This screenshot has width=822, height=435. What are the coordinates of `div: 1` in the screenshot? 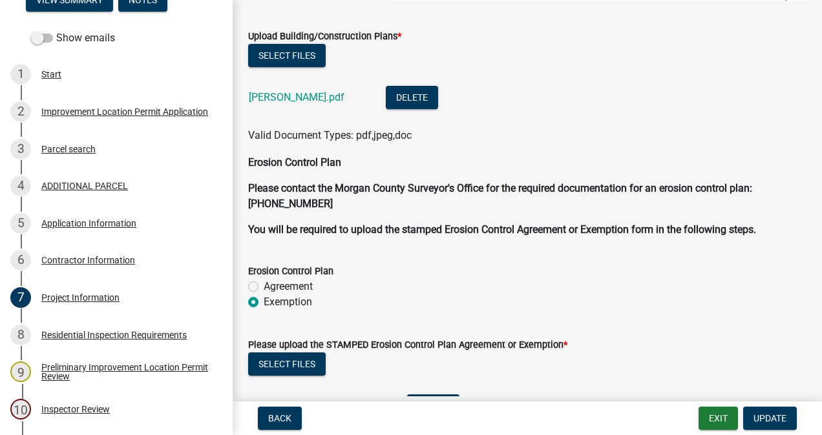 It's located at (21, 74).